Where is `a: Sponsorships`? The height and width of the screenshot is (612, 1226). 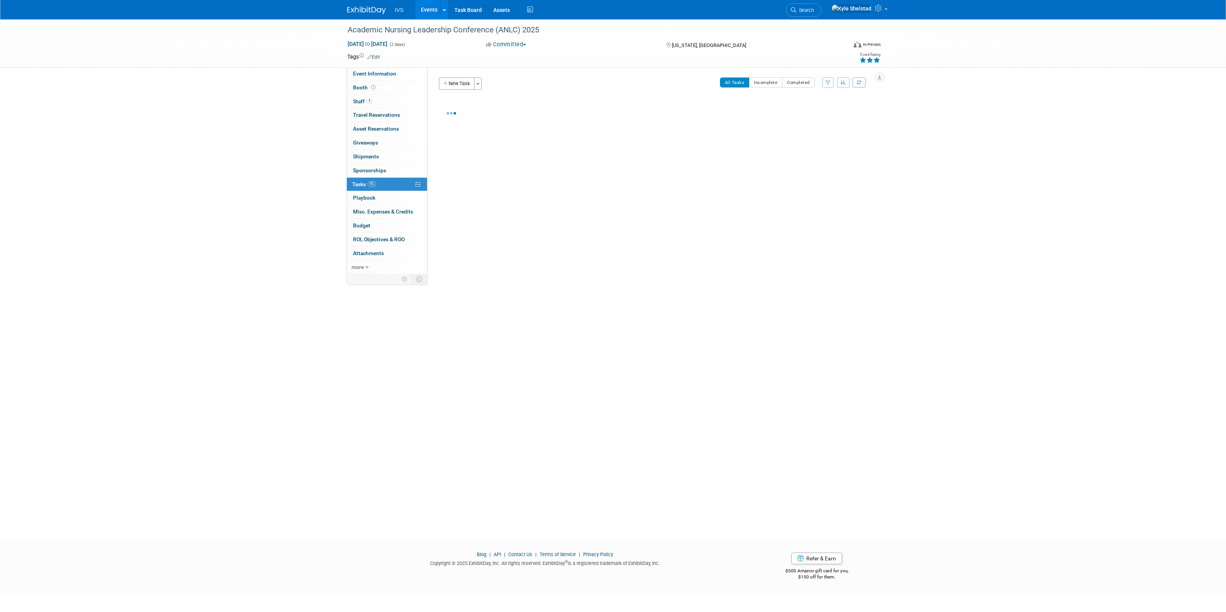
a: Sponsorships is located at coordinates (387, 170).